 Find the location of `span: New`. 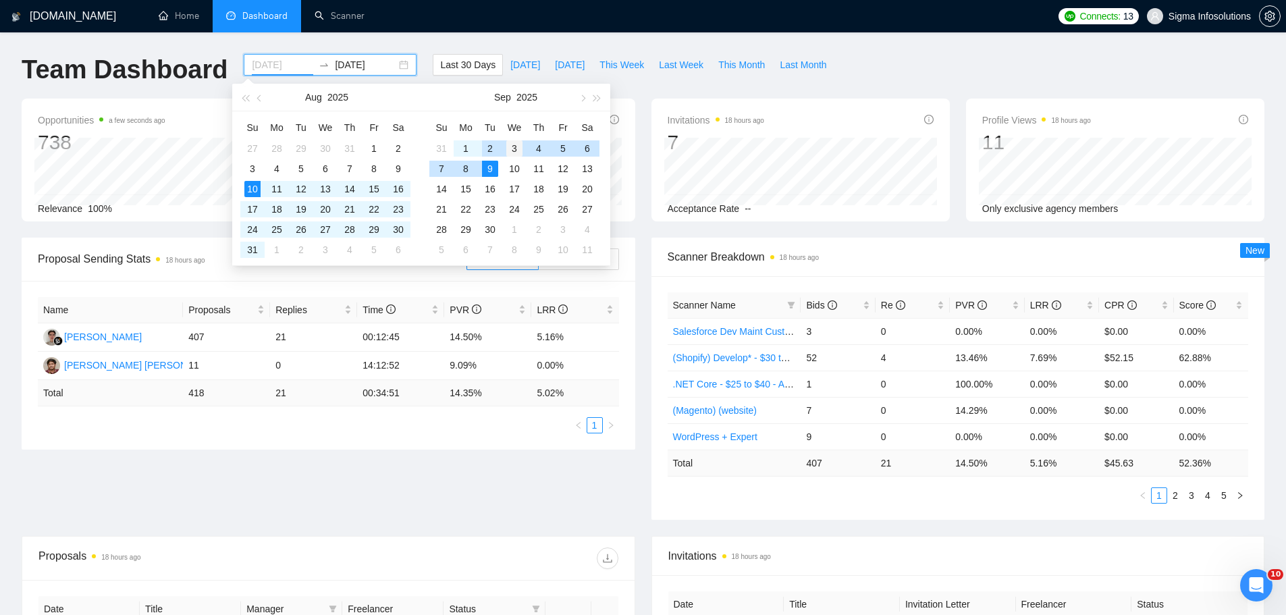

span: New is located at coordinates (1255, 250).